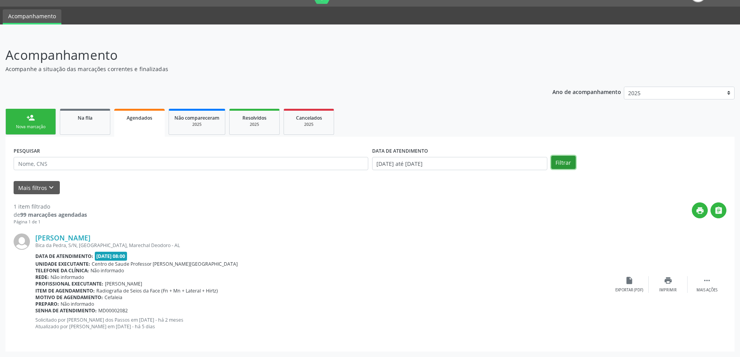  Describe the element at coordinates (31, 127) in the screenshot. I see `div: Nova marcação` at that location.